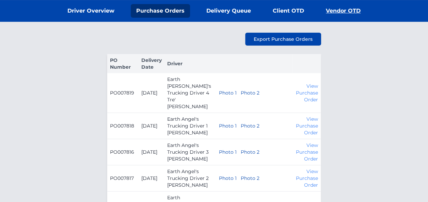 The height and width of the screenshot is (202, 428). What do you see at coordinates (228, 11) in the screenshot?
I see `a: Delivery Queue` at bounding box center [228, 11].